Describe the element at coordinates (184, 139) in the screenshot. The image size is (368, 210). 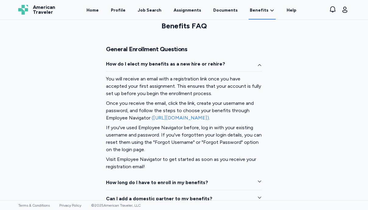
I see `p: If you've used Employee Navigator before, log in with your existing username and password. If you...` at that location.